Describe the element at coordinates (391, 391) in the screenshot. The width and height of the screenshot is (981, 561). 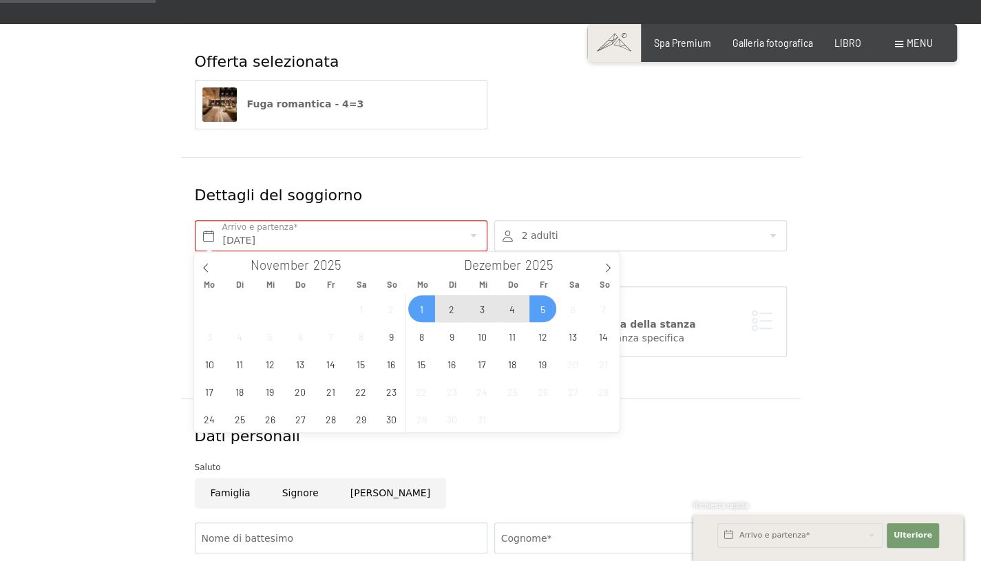
I see `span: November 23, 2025` at that location.